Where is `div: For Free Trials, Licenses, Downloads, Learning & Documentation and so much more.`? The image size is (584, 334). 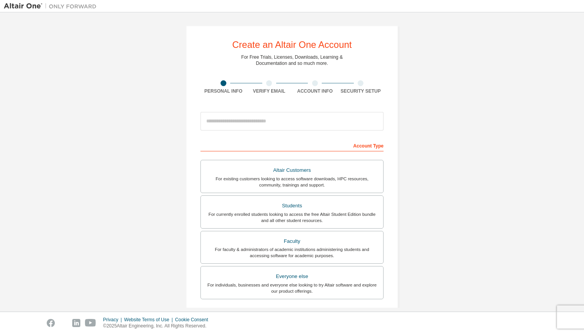 div: For Free Trials, Licenses, Downloads, Learning & Documentation and so much more. is located at coordinates (292, 60).